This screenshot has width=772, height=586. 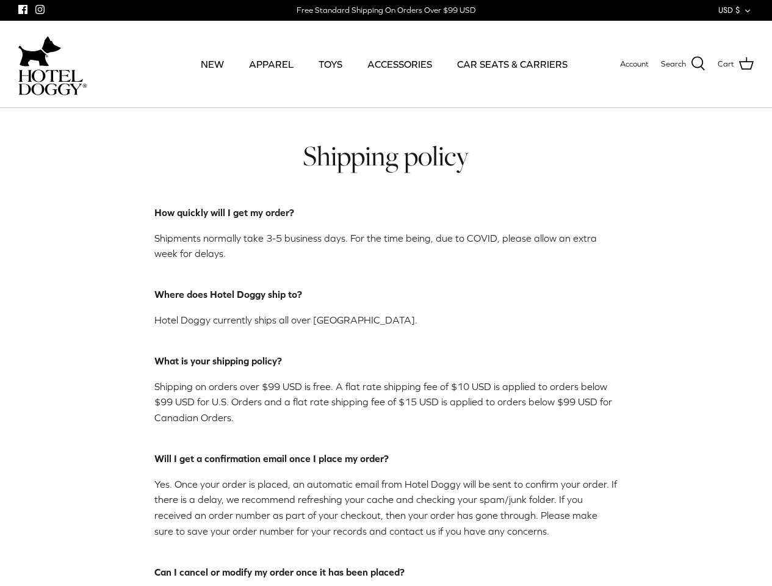 What do you see at coordinates (40, 51) in the screenshot?
I see `img: dog-icon.svg` at bounding box center [40, 51].